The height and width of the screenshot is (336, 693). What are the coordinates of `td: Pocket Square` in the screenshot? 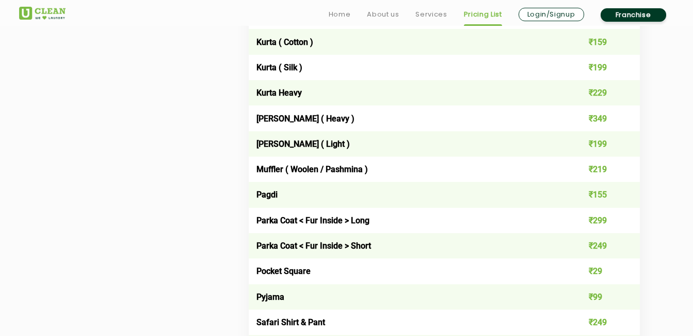 It's located at (405, 271).